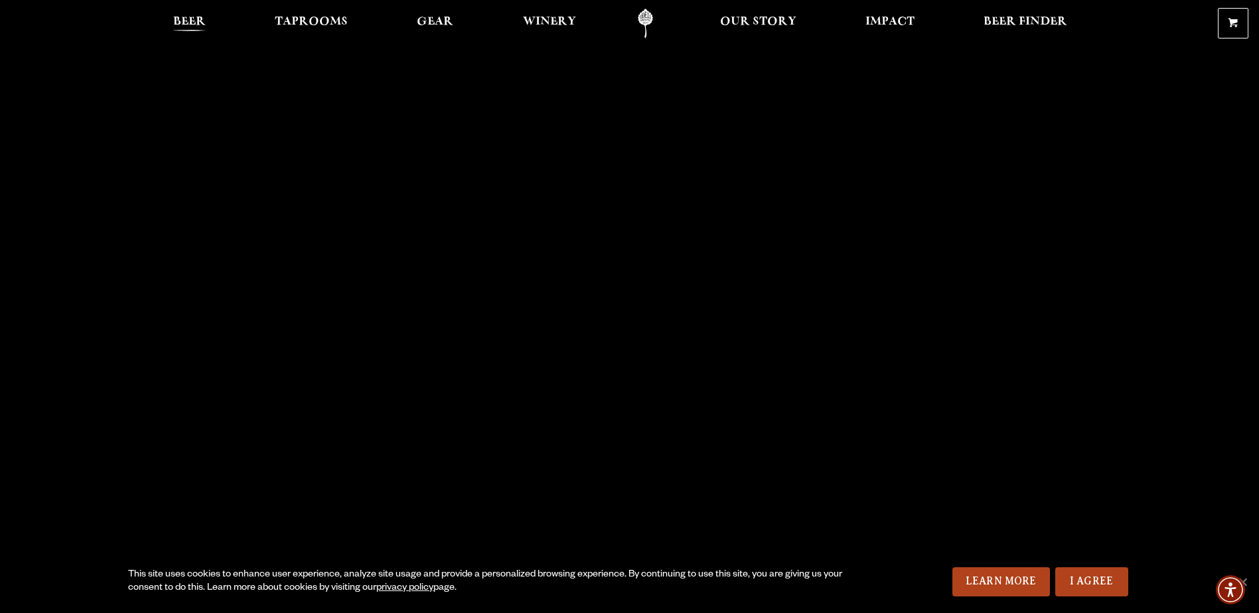  What do you see at coordinates (405, 589) in the screenshot?
I see `a: privacy policy` at bounding box center [405, 589].